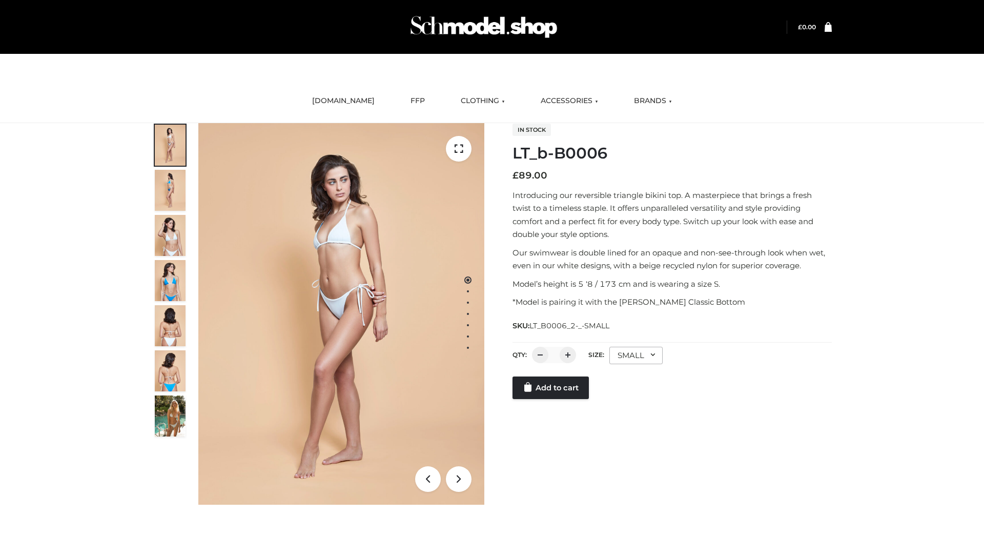 The image size is (984, 554). What do you see at coordinates (520, 354) in the screenshot?
I see `label: QTY:` at bounding box center [520, 354].